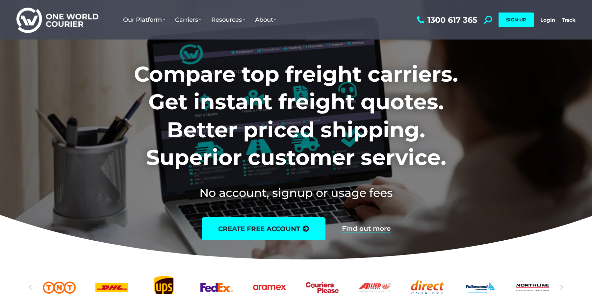  What do you see at coordinates (144, 20) in the screenshot?
I see `span: Our Platform` at bounding box center [144, 20].